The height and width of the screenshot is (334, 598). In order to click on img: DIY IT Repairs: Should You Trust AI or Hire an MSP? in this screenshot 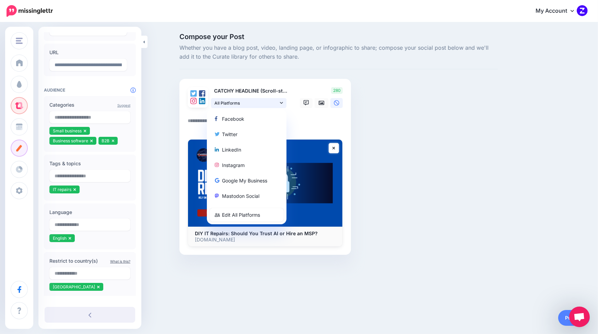, I will do `click(265, 183)`.